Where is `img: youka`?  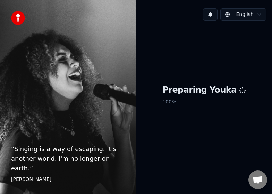 img: youka is located at coordinates (18, 18).